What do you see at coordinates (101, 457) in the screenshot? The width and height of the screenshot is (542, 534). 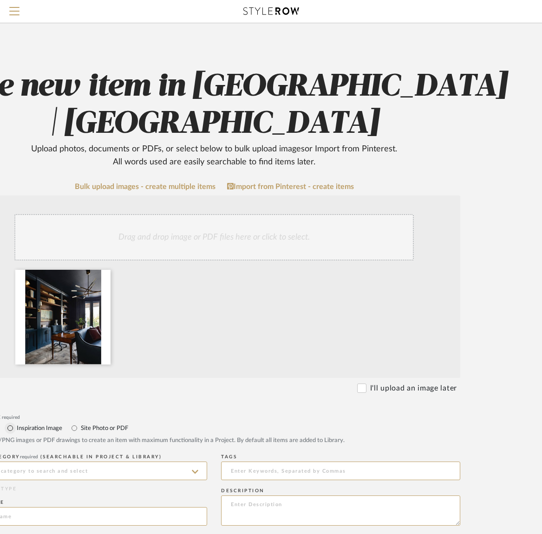 I see `span: (Searchable in Project & Library)` at bounding box center [101, 457].